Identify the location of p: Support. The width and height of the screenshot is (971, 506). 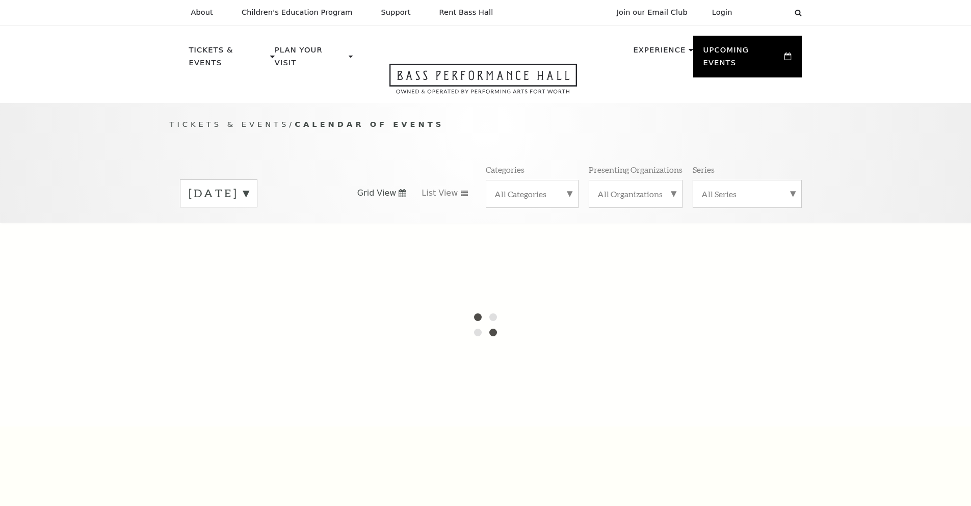
(396, 12).